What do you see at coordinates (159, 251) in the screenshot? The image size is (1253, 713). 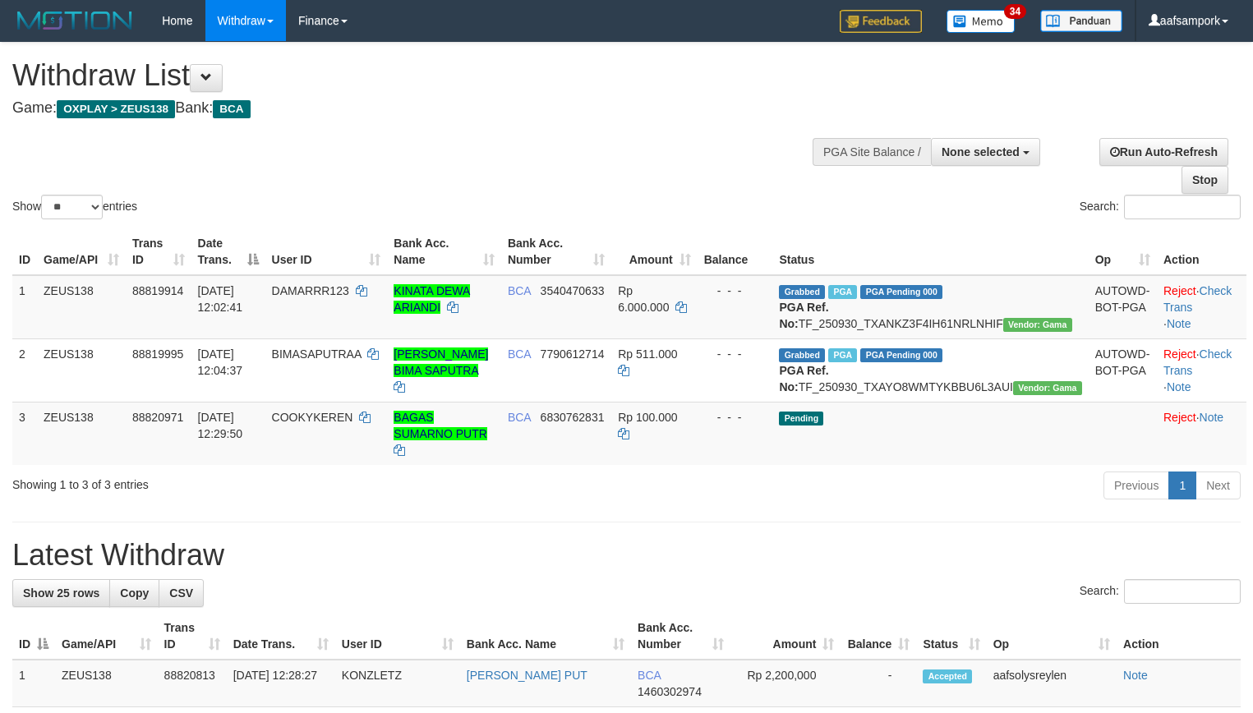 I see `th: Trans ID: activate to sort column ascending` at bounding box center [159, 251].